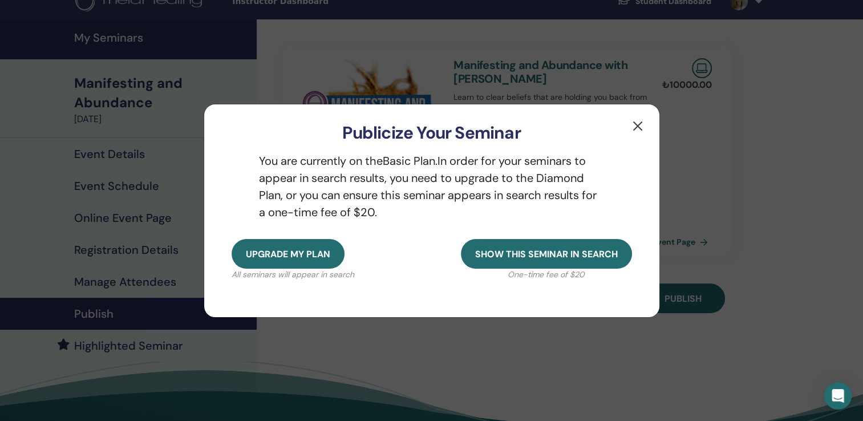 This screenshot has height=421, width=863. Describe the element at coordinates (546, 254) in the screenshot. I see `span: Show this seminar in search` at that location.